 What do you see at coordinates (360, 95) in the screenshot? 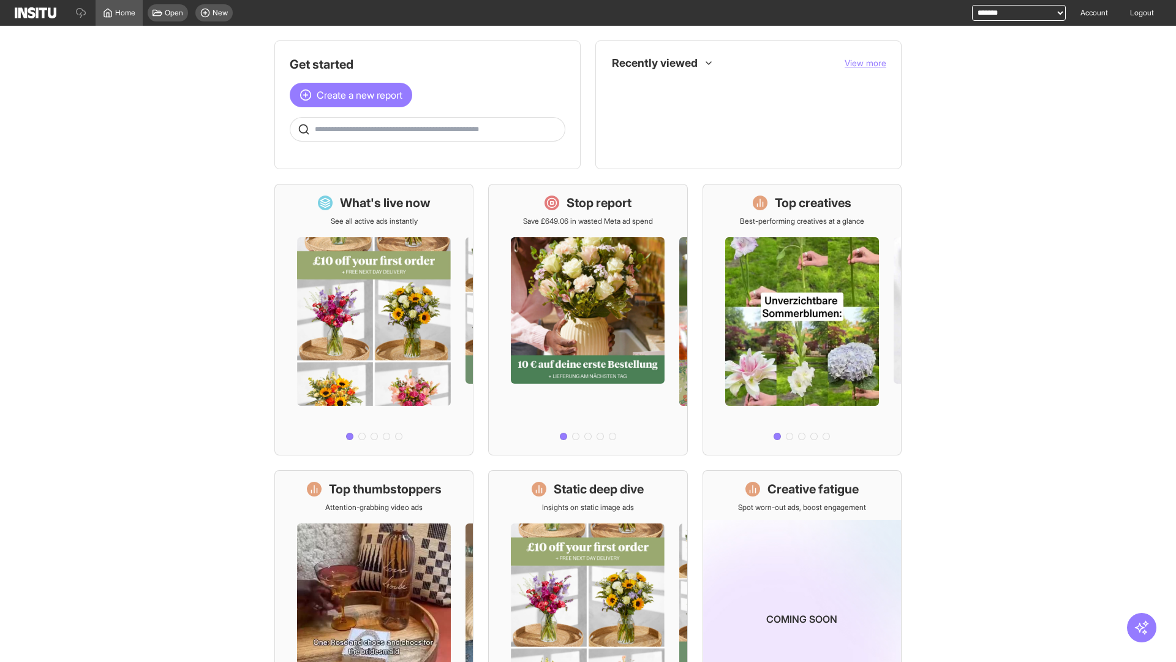
I see `span: Create a new report` at bounding box center [360, 95].